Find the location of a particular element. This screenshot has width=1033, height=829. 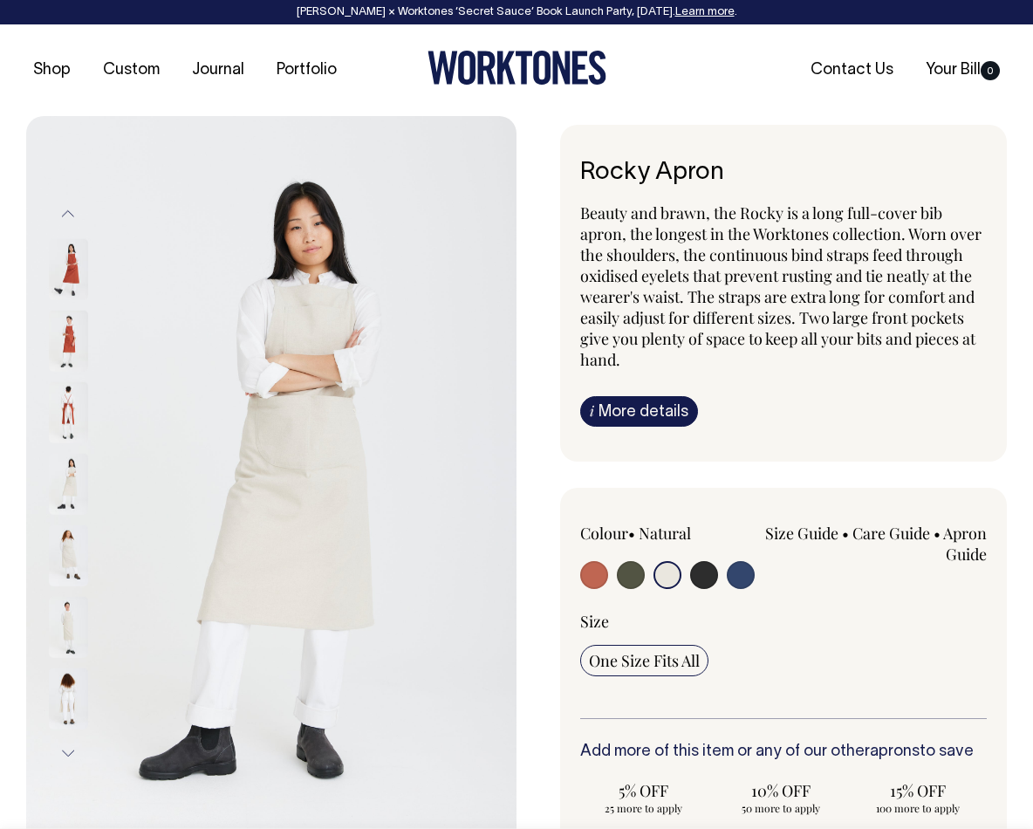

span: 15% OFF is located at coordinates (918, 791).